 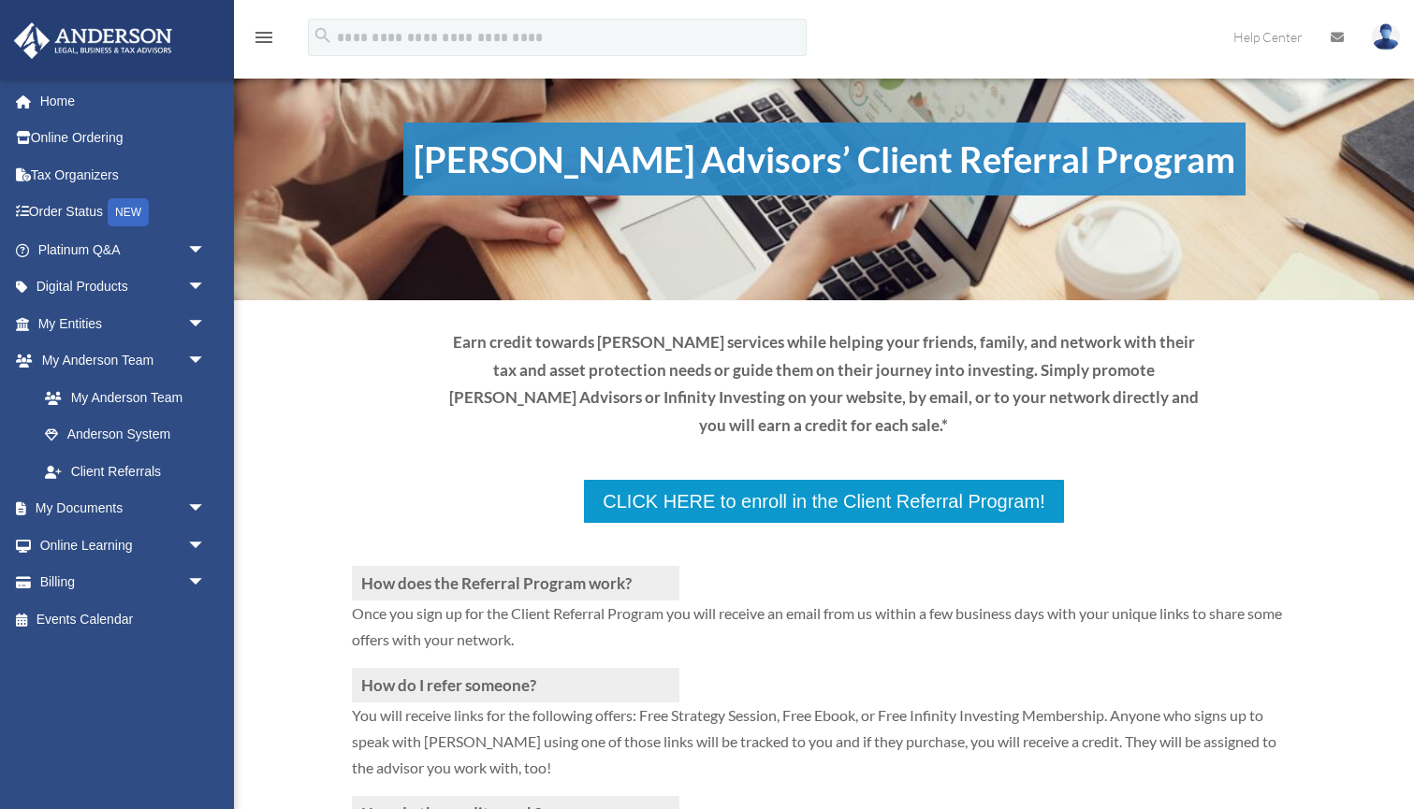 What do you see at coordinates (124, 324) in the screenshot?
I see `a: My Entitiesarrow_drop_down` at bounding box center [124, 324].